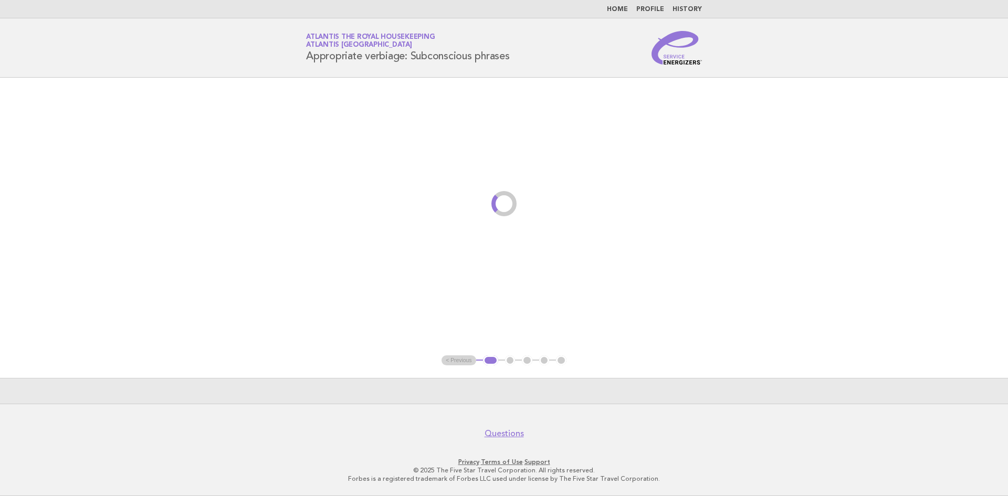  What do you see at coordinates (502, 462) in the screenshot?
I see `a: Terms of Use` at bounding box center [502, 462].